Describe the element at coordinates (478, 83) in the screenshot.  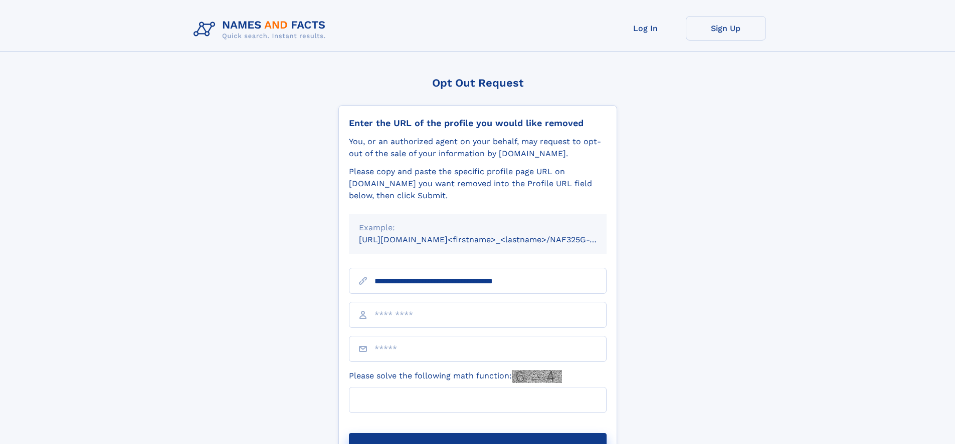
I see `div: Opt Out Request` at that location.